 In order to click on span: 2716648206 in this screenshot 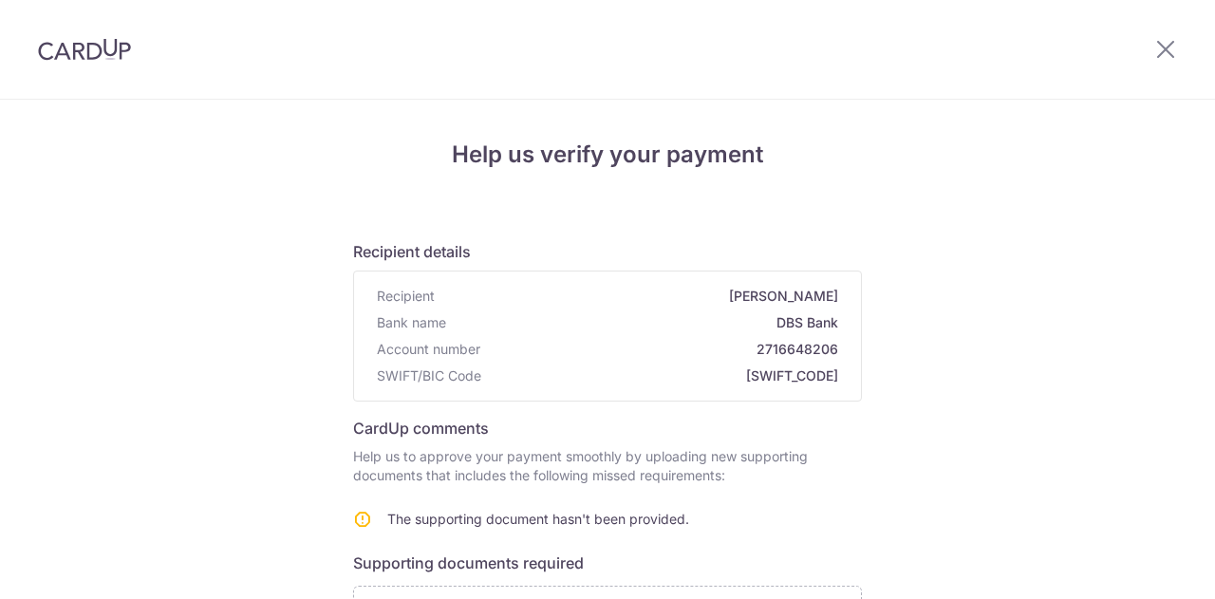, I will do `click(662, 349)`.